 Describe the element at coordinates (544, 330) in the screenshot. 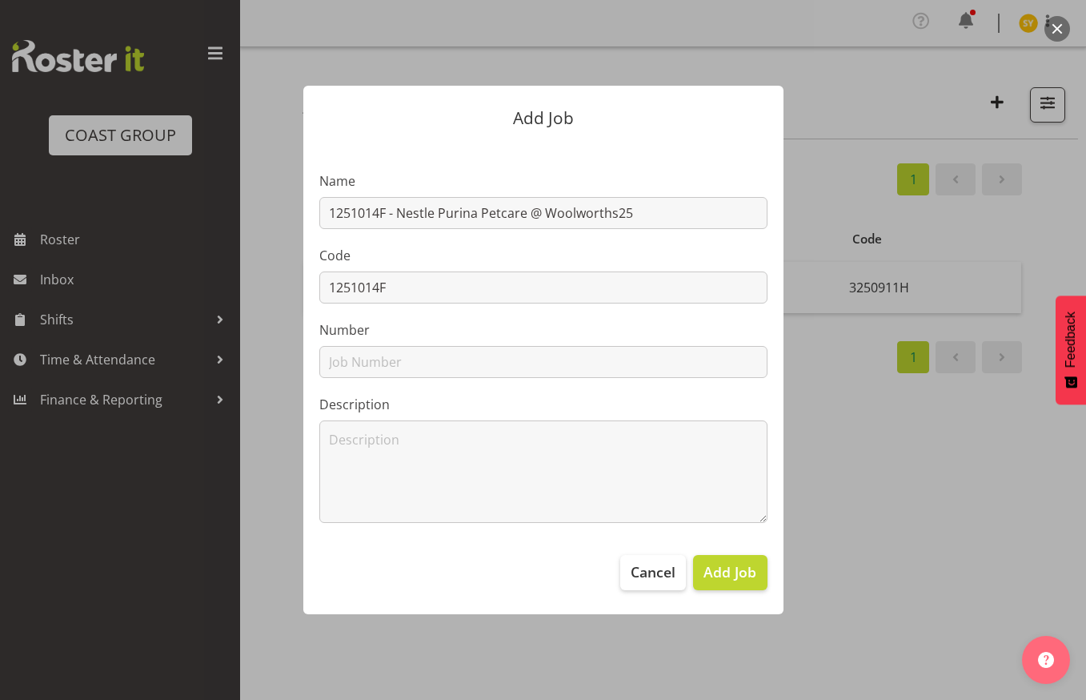

I see `label: Number` at that location.